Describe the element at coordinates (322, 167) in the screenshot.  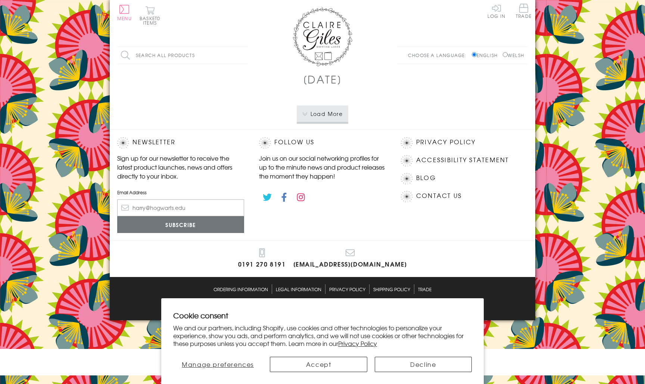
I see `p: Join us on our social networking profiles for up to the minute news and product releases the mome...` at that location.